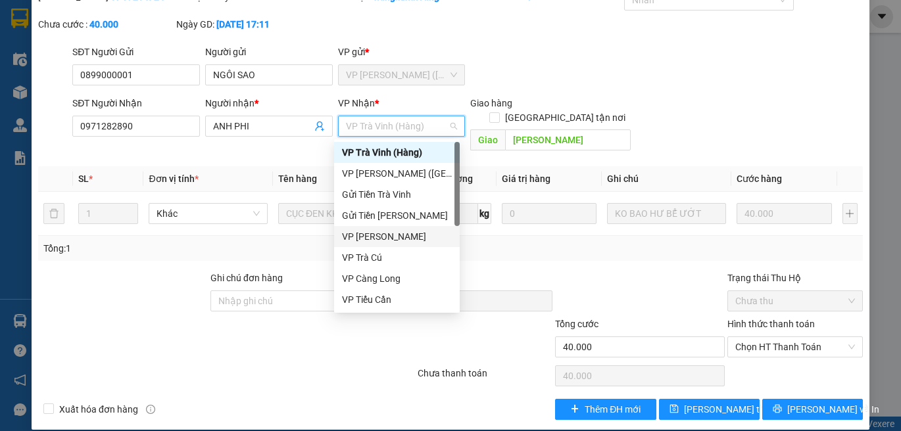 Image resolution: width=901 pixels, height=431 pixels. I want to click on span: Cước hàng, so click(759, 179).